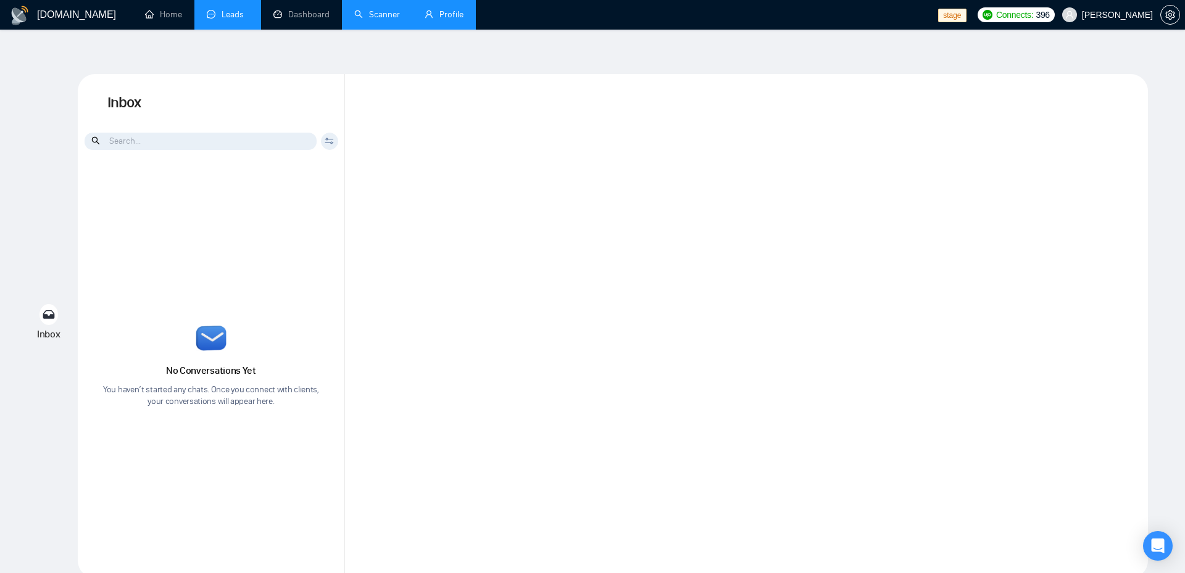  I want to click on span: setting, so click(1170, 15).